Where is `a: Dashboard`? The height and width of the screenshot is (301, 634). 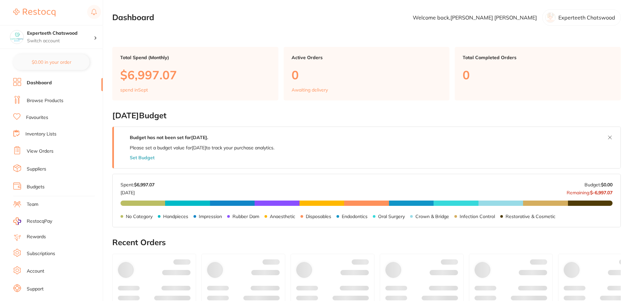 a: Dashboard is located at coordinates (39, 83).